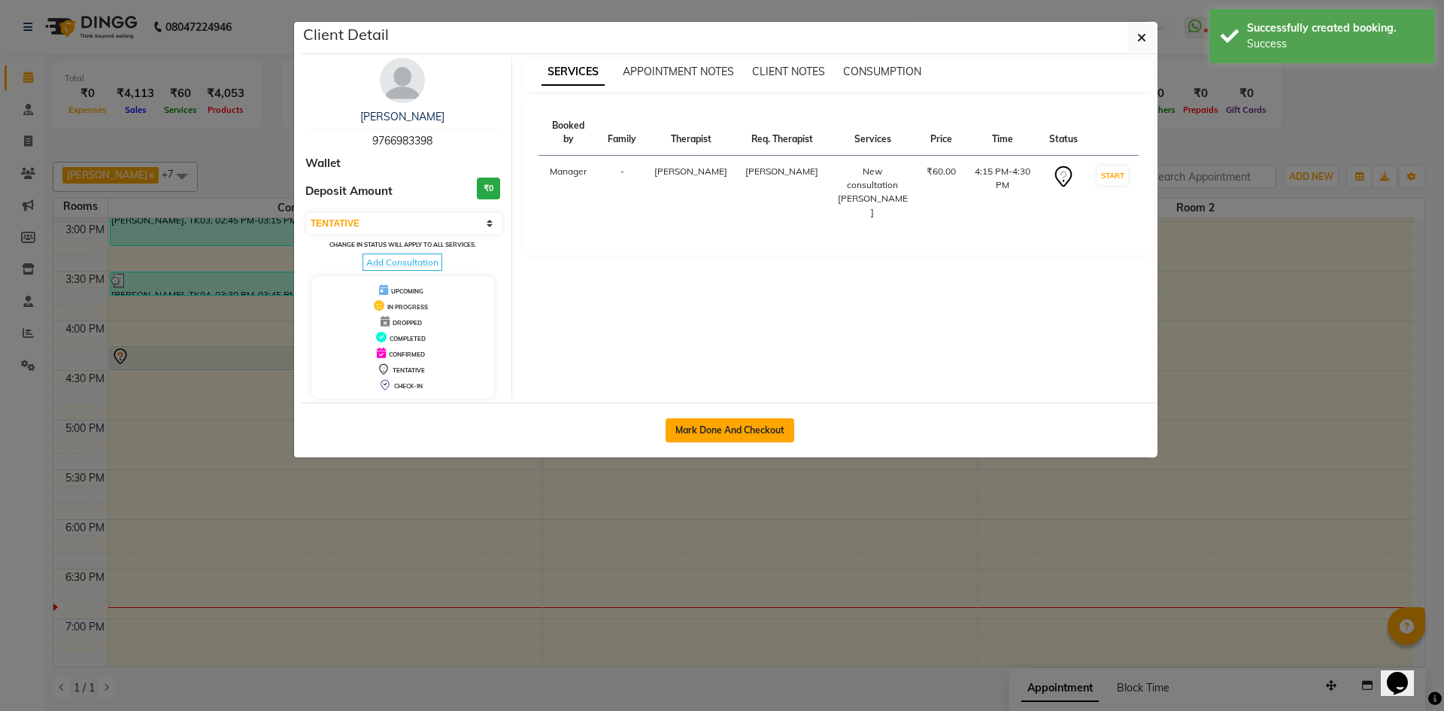 The image size is (1444, 711). I want to click on small: Change in status will apply to all services., so click(402, 244).